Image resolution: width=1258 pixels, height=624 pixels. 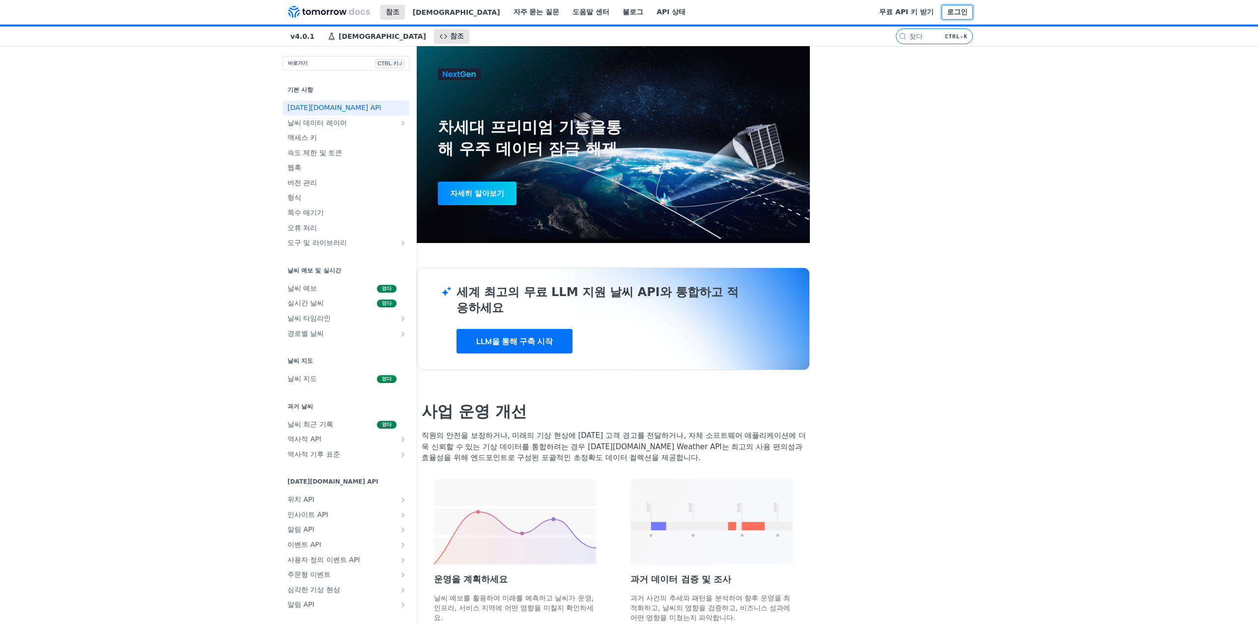 What do you see at coordinates (308, 515) in the screenshot?
I see `font: 인사이트 API` at bounding box center [308, 515].